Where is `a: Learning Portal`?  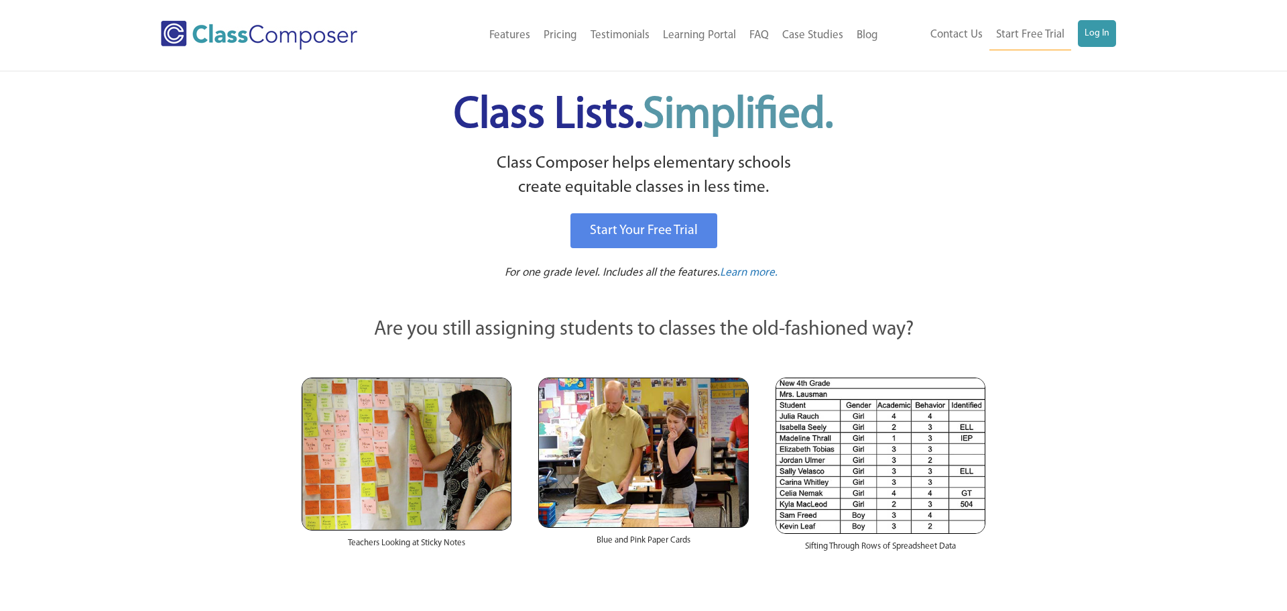
a: Learning Portal is located at coordinates (699, 36).